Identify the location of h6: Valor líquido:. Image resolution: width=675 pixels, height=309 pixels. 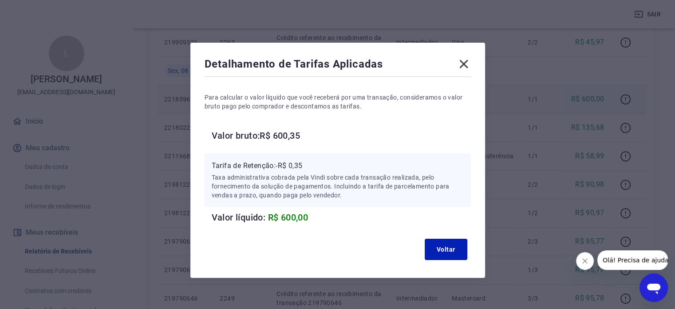
(341, 217).